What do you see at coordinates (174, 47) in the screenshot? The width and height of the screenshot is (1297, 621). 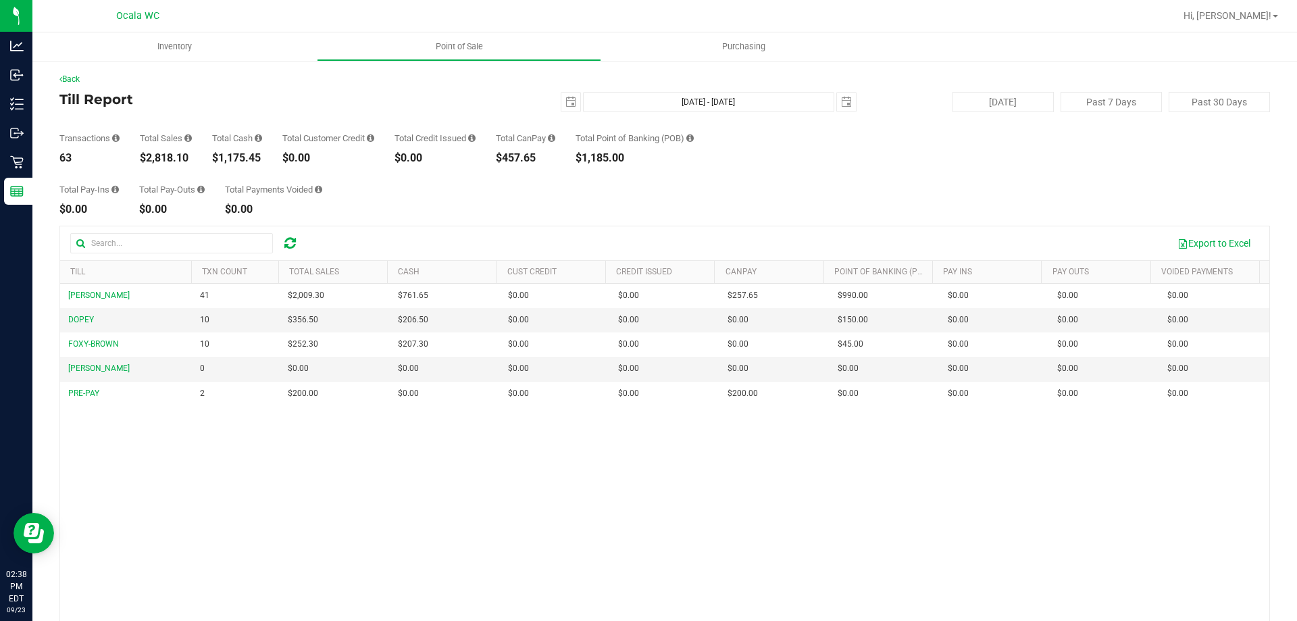 I see `a: Inventory` at bounding box center [174, 47].